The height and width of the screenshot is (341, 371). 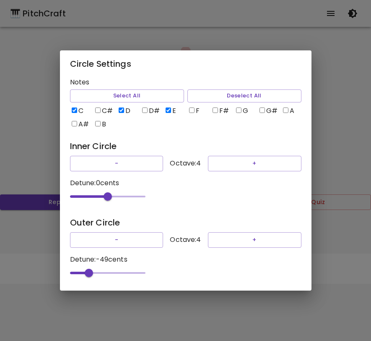 What do you see at coordinates (74, 123) in the screenshot?
I see `input: A#` at bounding box center [74, 123].